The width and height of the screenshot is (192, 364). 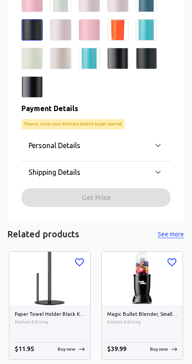 I want to click on p: Personal Details, so click(x=54, y=145).